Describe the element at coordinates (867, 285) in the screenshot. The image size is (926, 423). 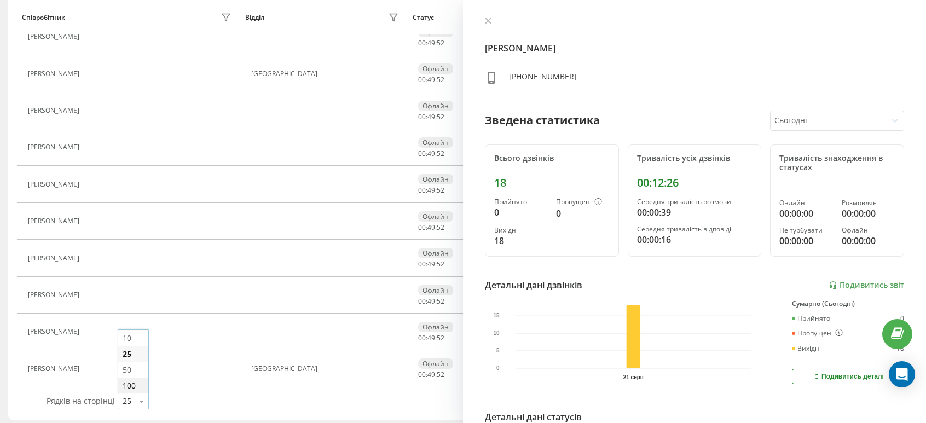
I see `a: Подивитись звіт` at that location.